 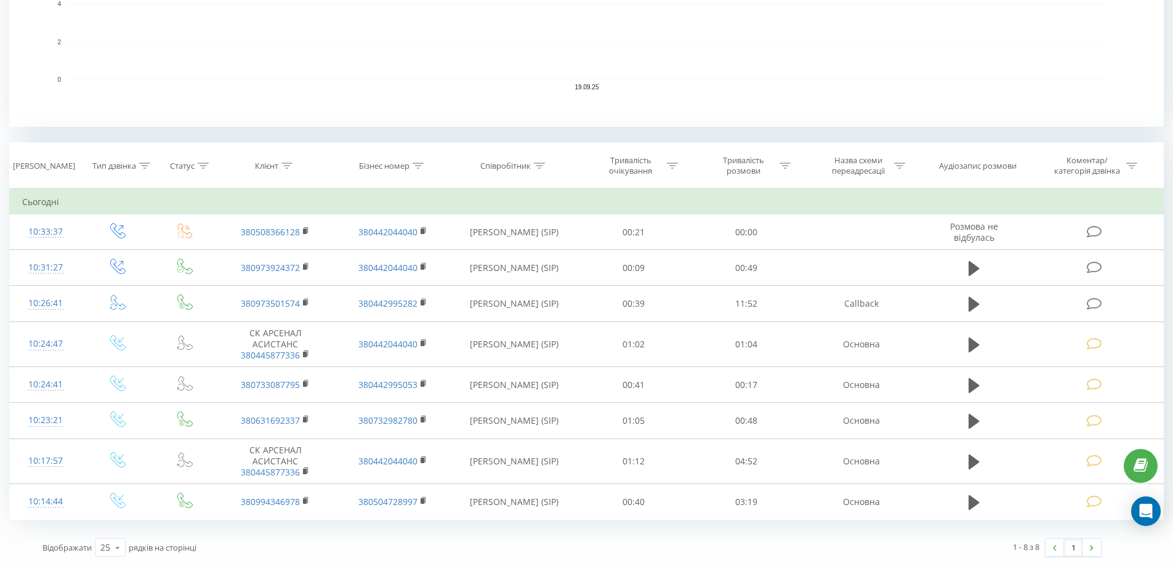 What do you see at coordinates (270, 232) in the screenshot?
I see `a: 380508366128` at bounding box center [270, 232].